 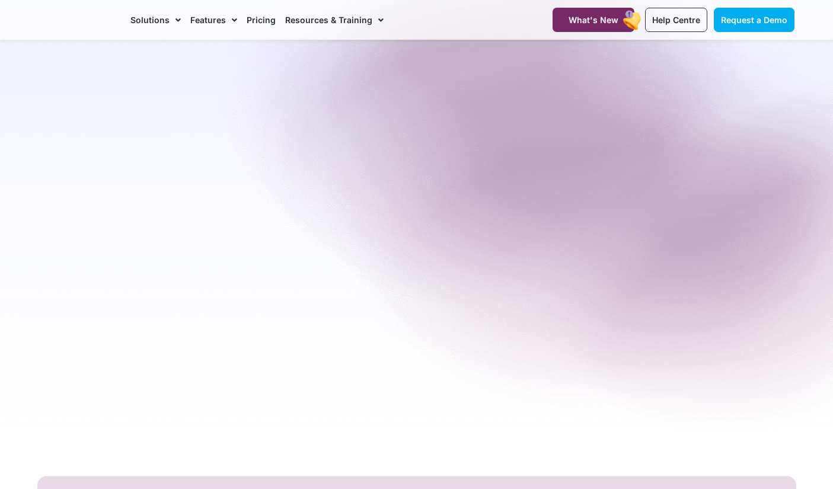 What do you see at coordinates (676, 20) in the screenshot?
I see `span: Help Centre` at bounding box center [676, 20].